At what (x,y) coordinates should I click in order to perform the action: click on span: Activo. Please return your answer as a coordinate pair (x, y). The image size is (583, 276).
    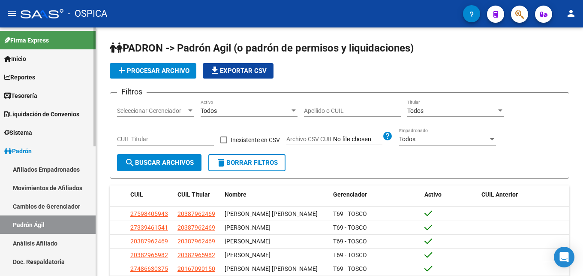
    Looking at the image, I should click on (433, 194).